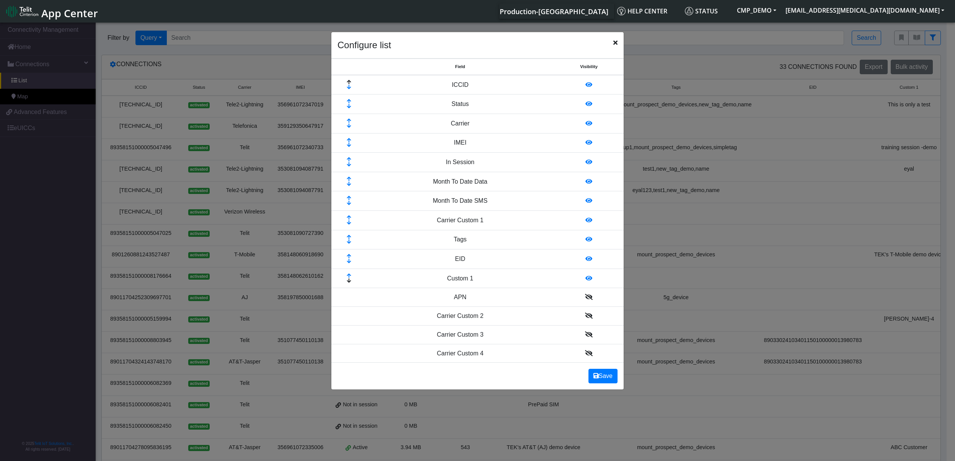 This screenshot has width=955, height=461. What do you see at coordinates (460, 259) in the screenshot?
I see `td: EID` at bounding box center [460, 259].